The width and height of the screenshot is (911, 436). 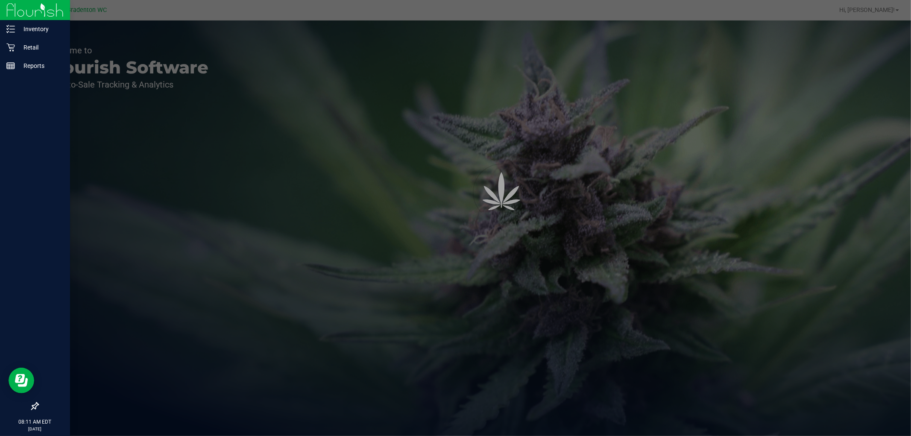 I want to click on p: Retail, so click(x=41, y=47).